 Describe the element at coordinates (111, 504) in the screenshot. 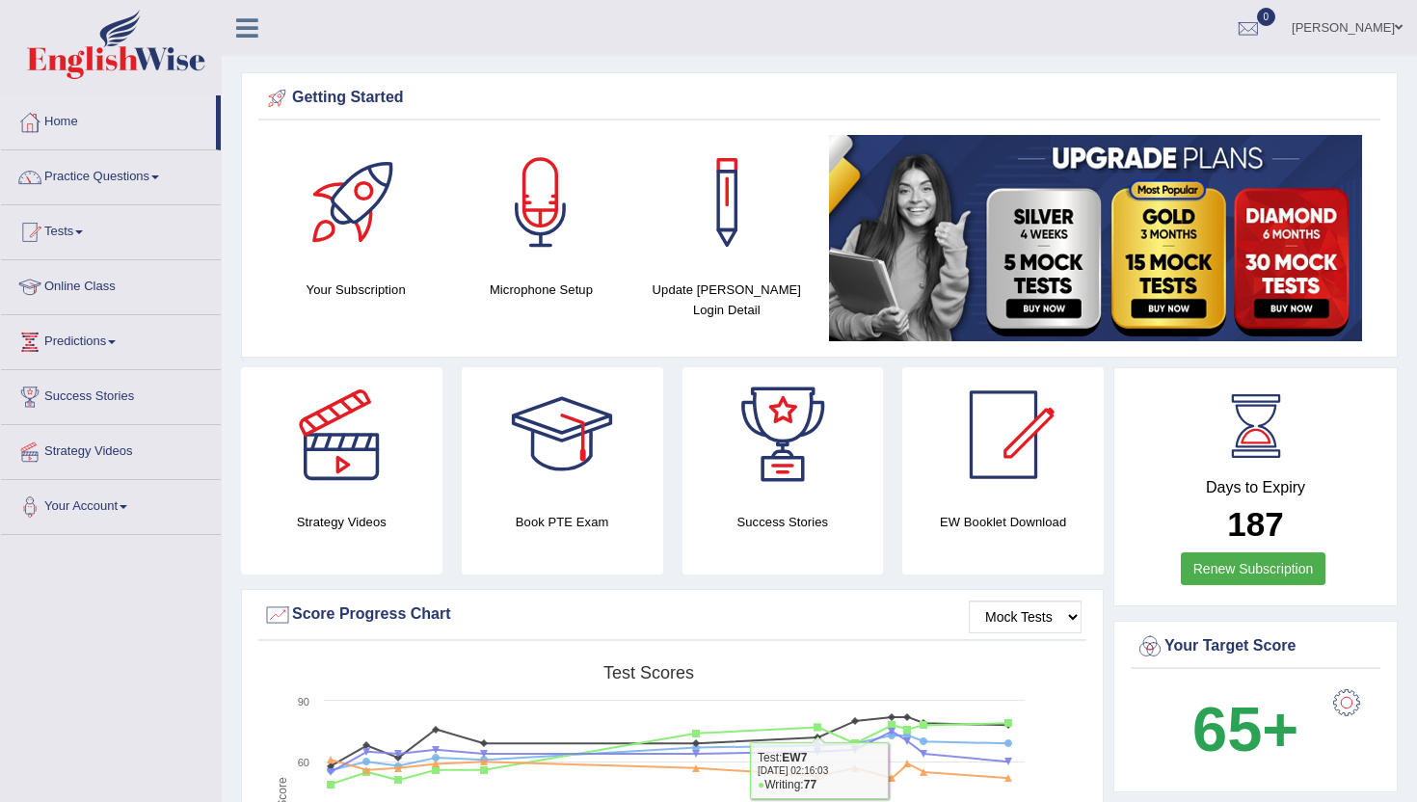

I see `a: Your Account` at that location.